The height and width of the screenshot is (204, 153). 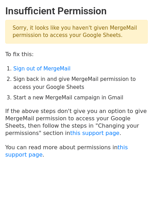 What do you see at coordinates (76, 32) in the screenshot?
I see `p: Sorry, it looks like you haven't given MergeMail permission to access your Google Sheets.` at bounding box center [76, 32].